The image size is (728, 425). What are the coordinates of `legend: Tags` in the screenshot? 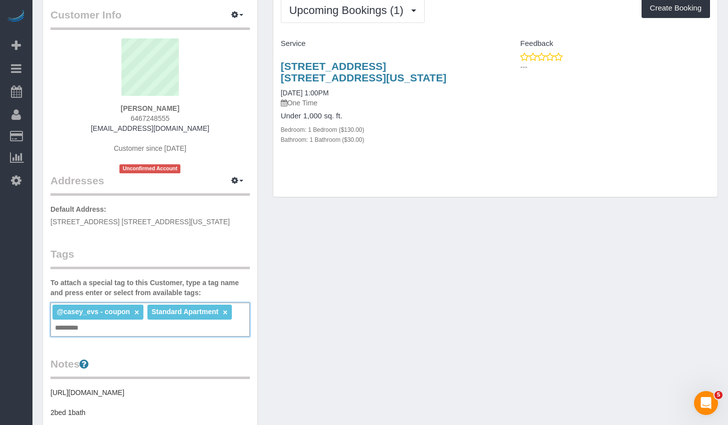 It's located at (150, 258).